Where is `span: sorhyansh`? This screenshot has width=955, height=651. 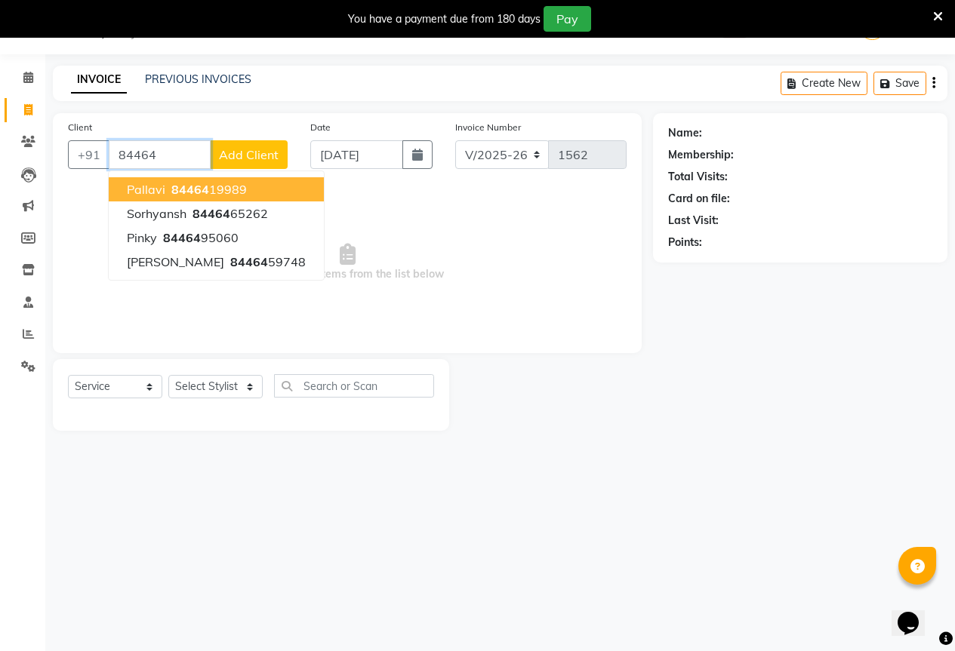 span: sorhyansh is located at coordinates (156, 214).